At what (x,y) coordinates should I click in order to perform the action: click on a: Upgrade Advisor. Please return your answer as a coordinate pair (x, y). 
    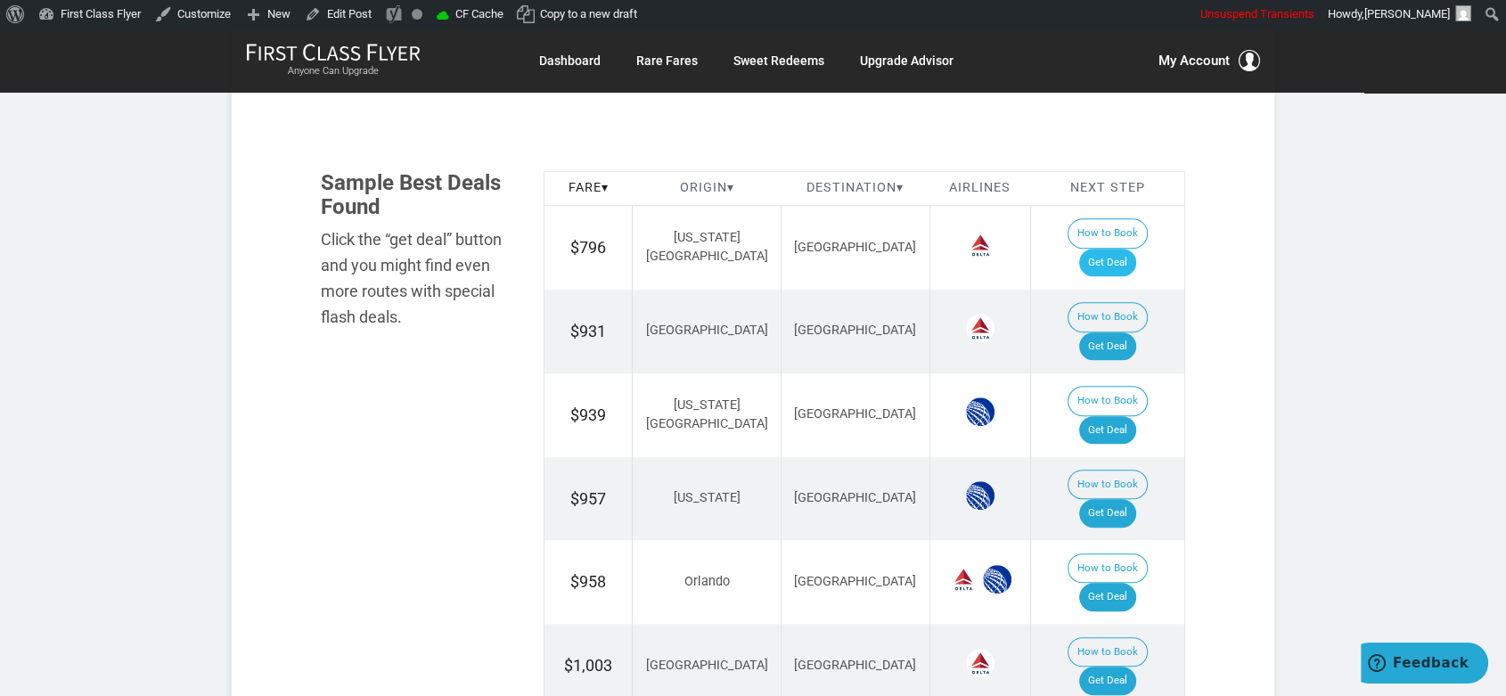
    Looking at the image, I should click on (906, 61).